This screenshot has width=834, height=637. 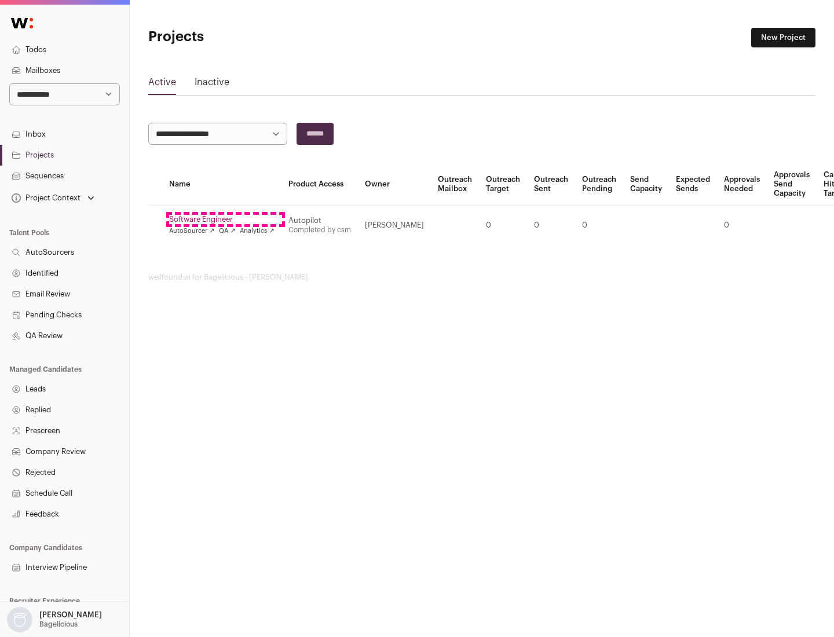 I want to click on th: Outreach Target, so click(x=503, y=184).